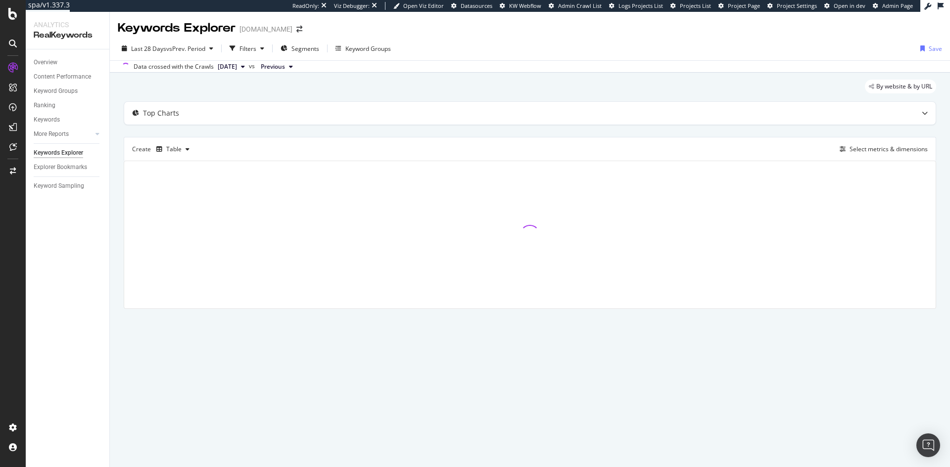  Describe the element at coordinates (67, 35) in the screenshot. I see `div: RealKeywords` at that location.